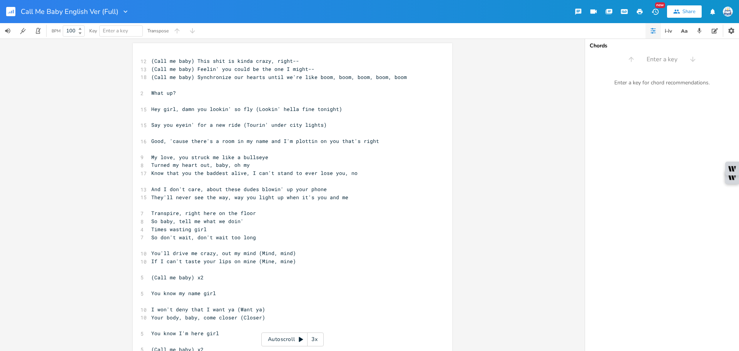 This screenshot has height=351, width=739. I want to click on span: Say you eyein' for a new ride (Tourin' under city lights), so click(239, 125).